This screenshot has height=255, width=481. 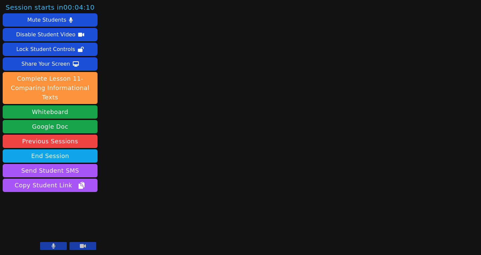 What do you see at coordinates (46, 64) in the screenshot?
I see `div: Share Your Screen` at bounding box center [46, 64].